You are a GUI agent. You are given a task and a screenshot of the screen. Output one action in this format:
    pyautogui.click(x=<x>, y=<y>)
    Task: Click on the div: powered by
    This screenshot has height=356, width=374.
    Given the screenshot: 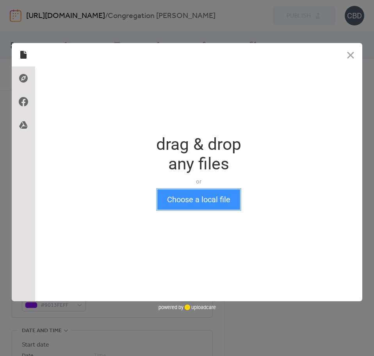 What is the action you would take?
    pyautogui.click(x=187, y=307)
    